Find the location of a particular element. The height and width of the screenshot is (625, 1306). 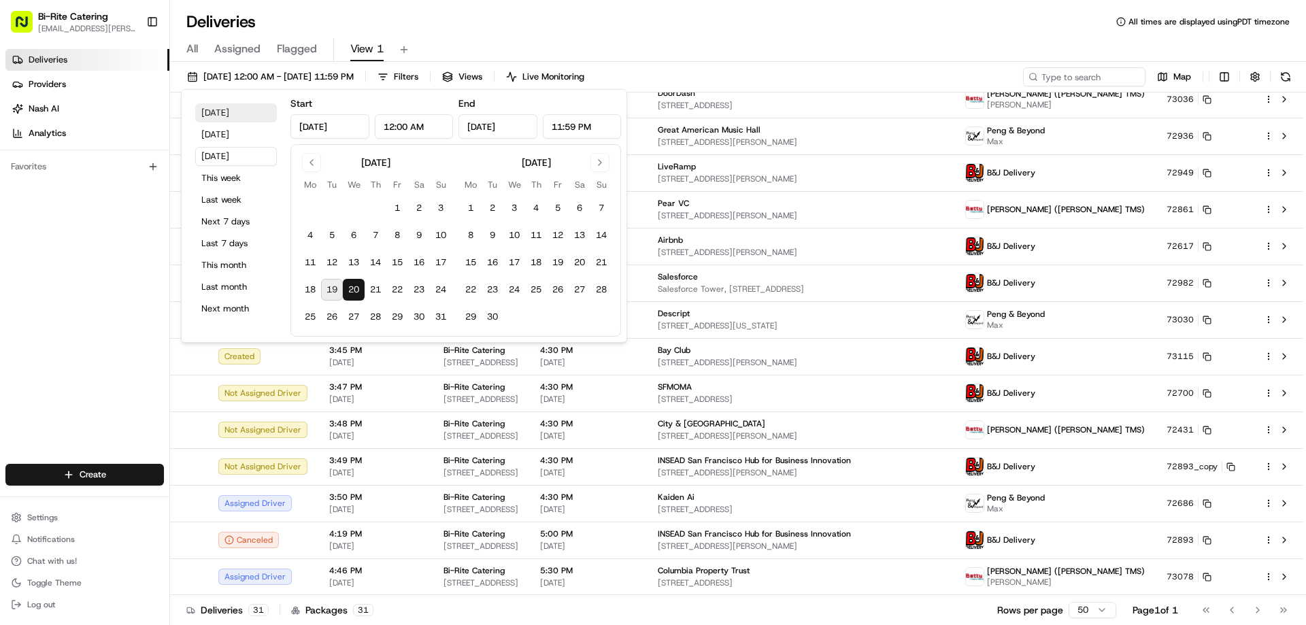

span: Views is located at coordinates (470, 77).